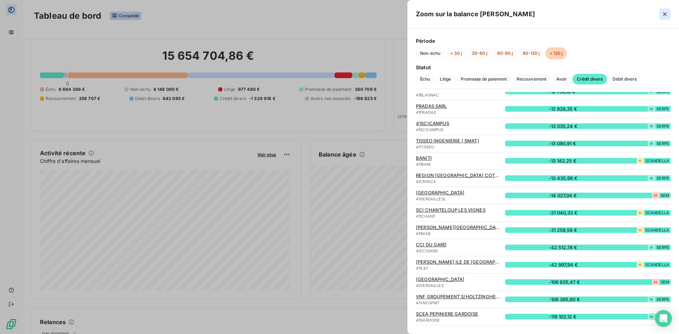 Image resolution: width=679 pixels, height=334 pixels. Describe the element at coordinates (505, 53) in the screenshot. I see `button: 60-90 j` at that location.